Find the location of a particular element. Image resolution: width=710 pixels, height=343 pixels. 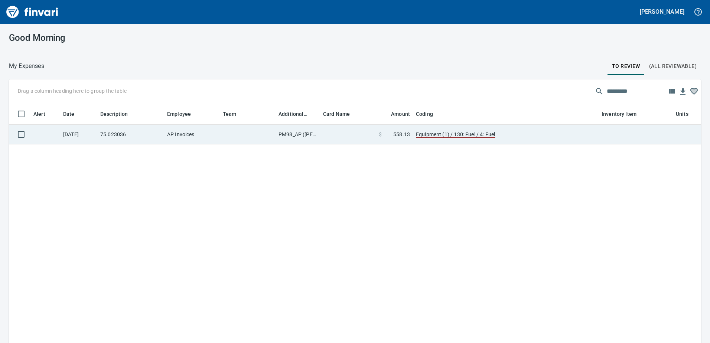

a: Finvari is located at coordinates (32, 12).